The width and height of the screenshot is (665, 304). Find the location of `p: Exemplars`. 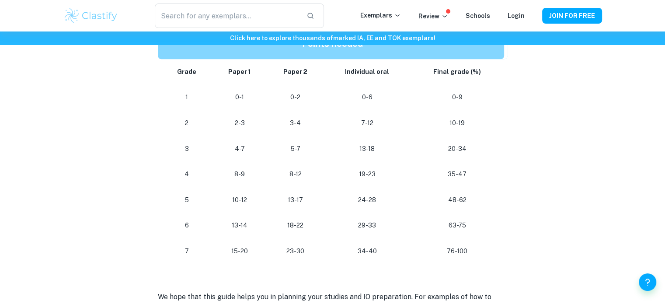

p: Exemplars is located at coordinates (380, 15).